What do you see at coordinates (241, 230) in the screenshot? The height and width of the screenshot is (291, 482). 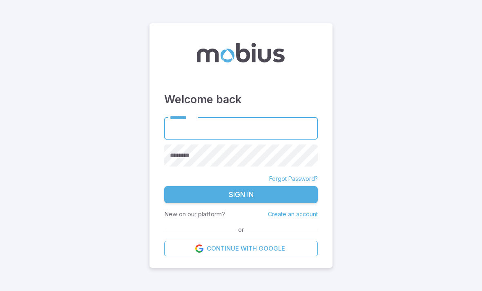 I see `span: or` at bounding box center [241, 230].